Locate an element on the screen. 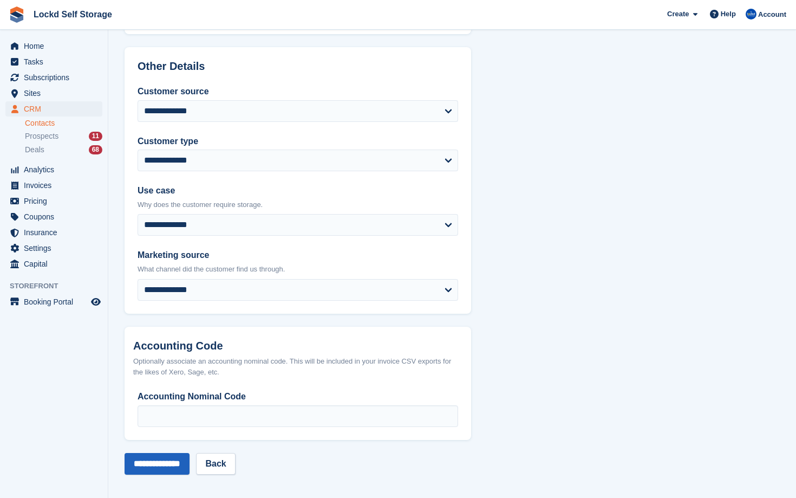 The height and width of the screenshot is (498, 796). span: Sites is located at coordinates (56, 93).